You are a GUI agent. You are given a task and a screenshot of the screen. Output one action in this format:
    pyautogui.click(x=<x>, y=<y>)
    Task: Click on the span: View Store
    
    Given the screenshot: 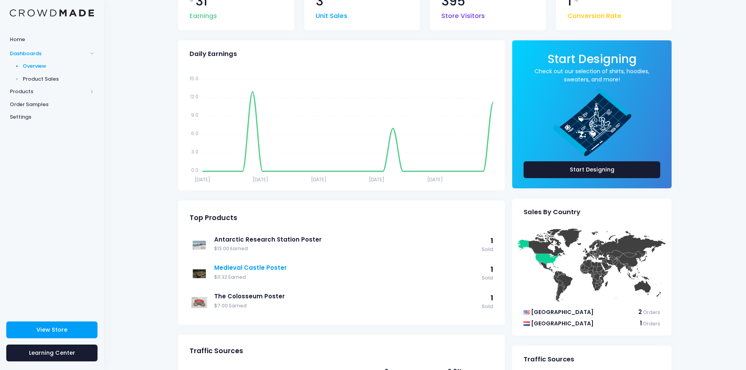 What is the action you would take?
    pyautogui.click(x=52, y=330)
    